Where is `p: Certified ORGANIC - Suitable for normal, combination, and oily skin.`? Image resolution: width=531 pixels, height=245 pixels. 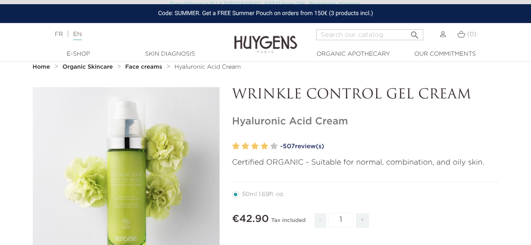
p: Certified ORGANIC - Suitable for normal, combination, and oily skin. is located at coordinates (365, 163).